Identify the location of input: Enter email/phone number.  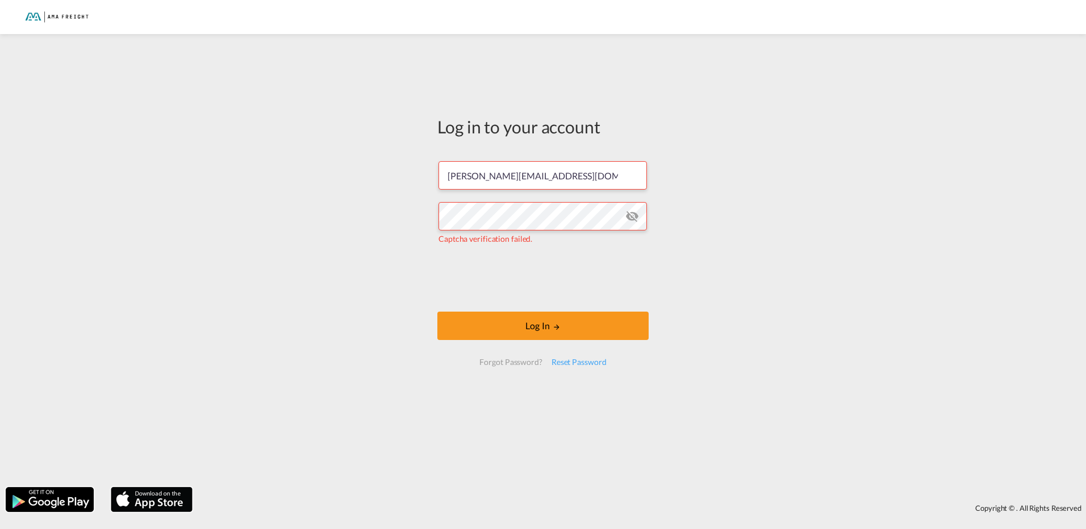
(542, 176).